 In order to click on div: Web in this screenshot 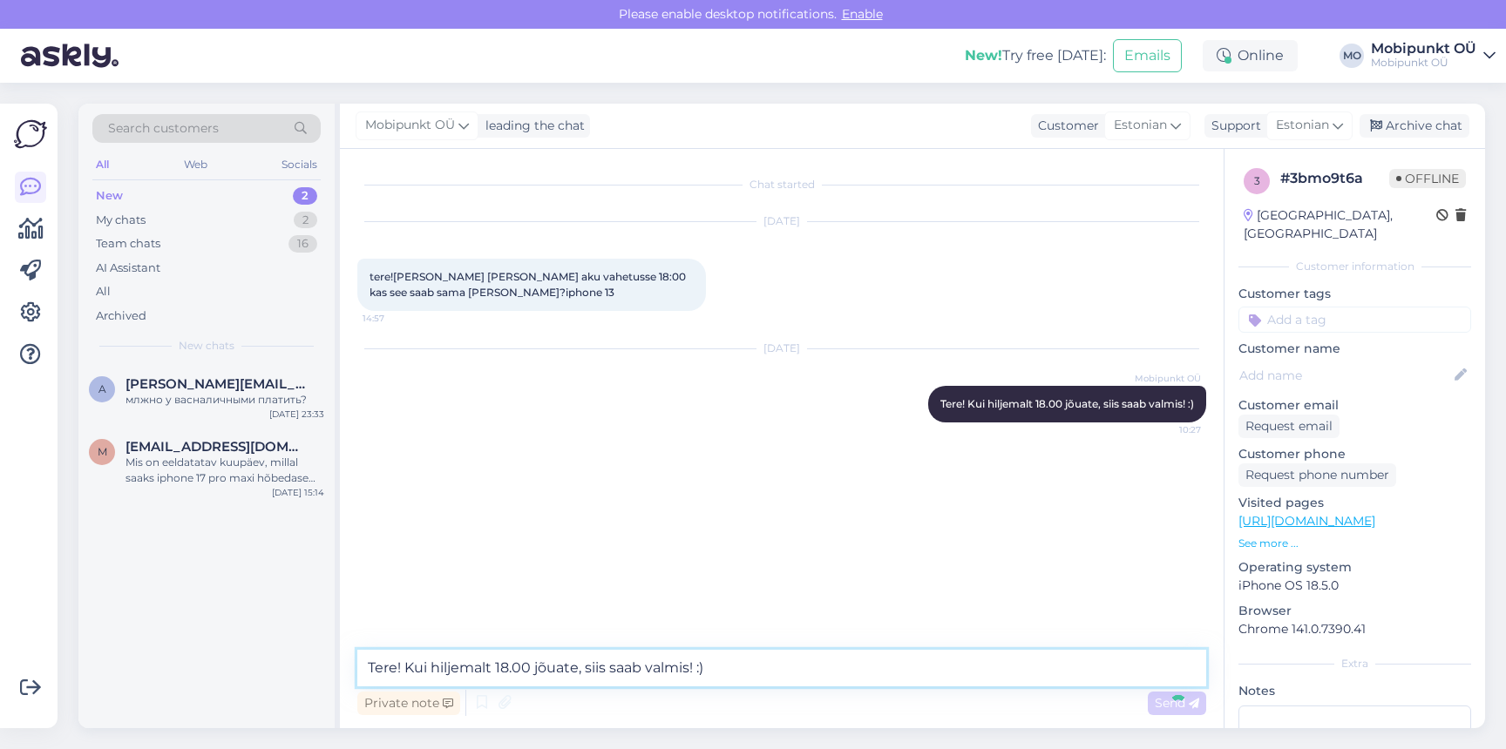, I will do `click(195, 165)`.